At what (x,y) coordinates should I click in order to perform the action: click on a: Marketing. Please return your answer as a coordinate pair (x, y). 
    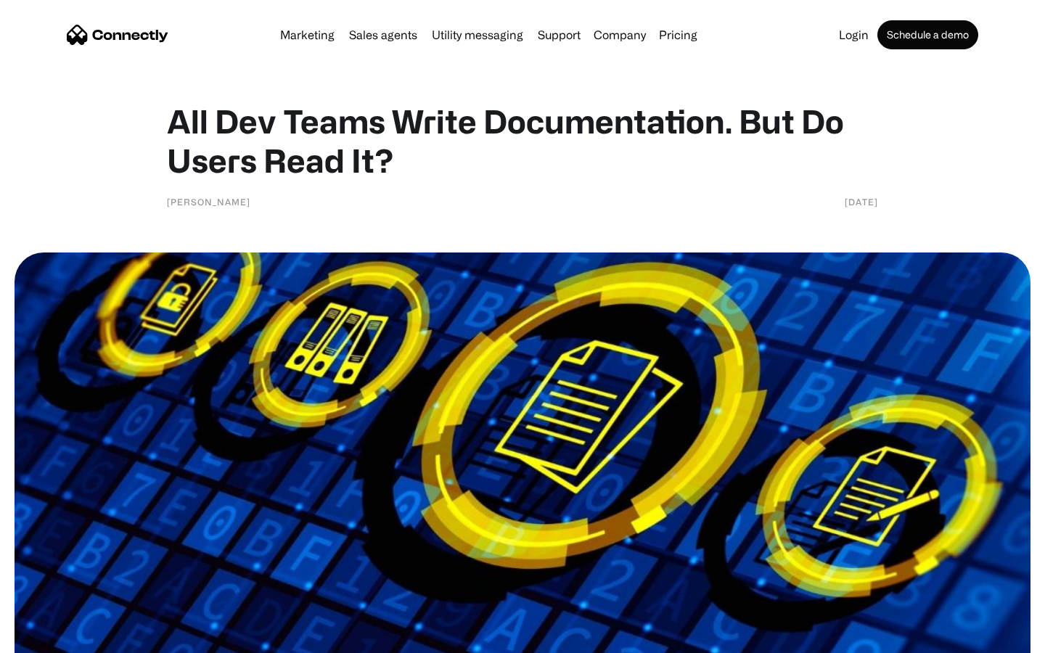
    Looking at the image, I should click on (307, 35).